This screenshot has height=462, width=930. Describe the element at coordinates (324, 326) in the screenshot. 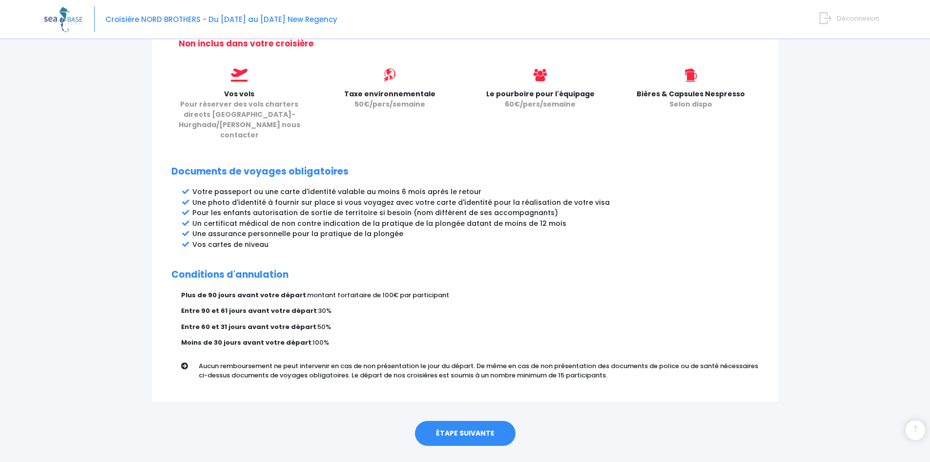

I see `span: 50%` at that location.